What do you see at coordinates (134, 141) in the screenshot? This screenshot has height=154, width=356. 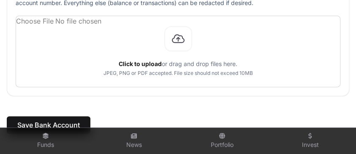 I see `a: News` at bounding box center [134, 141].